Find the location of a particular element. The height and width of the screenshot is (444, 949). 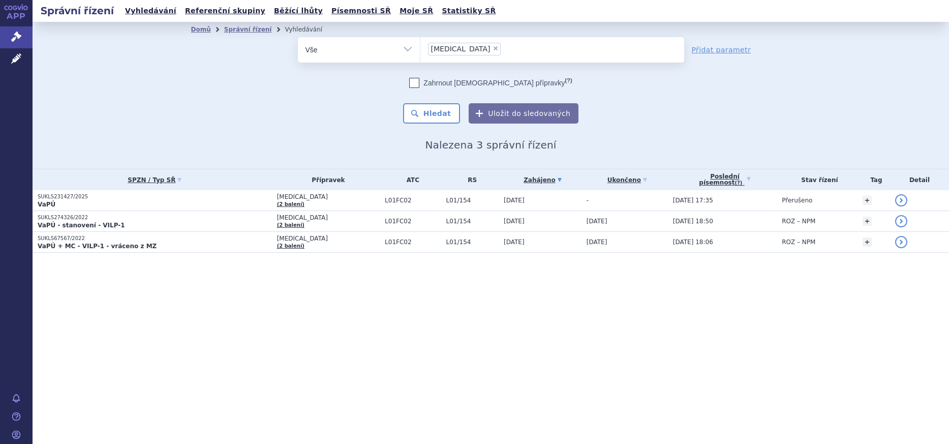

a: Domů is located at coordinates (201, 29).